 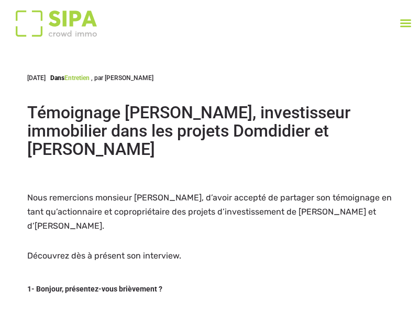 What do you see at coordinates (77, 78) in the screenshot?
I see `a: Entretien` at bounding box center [77, 78].